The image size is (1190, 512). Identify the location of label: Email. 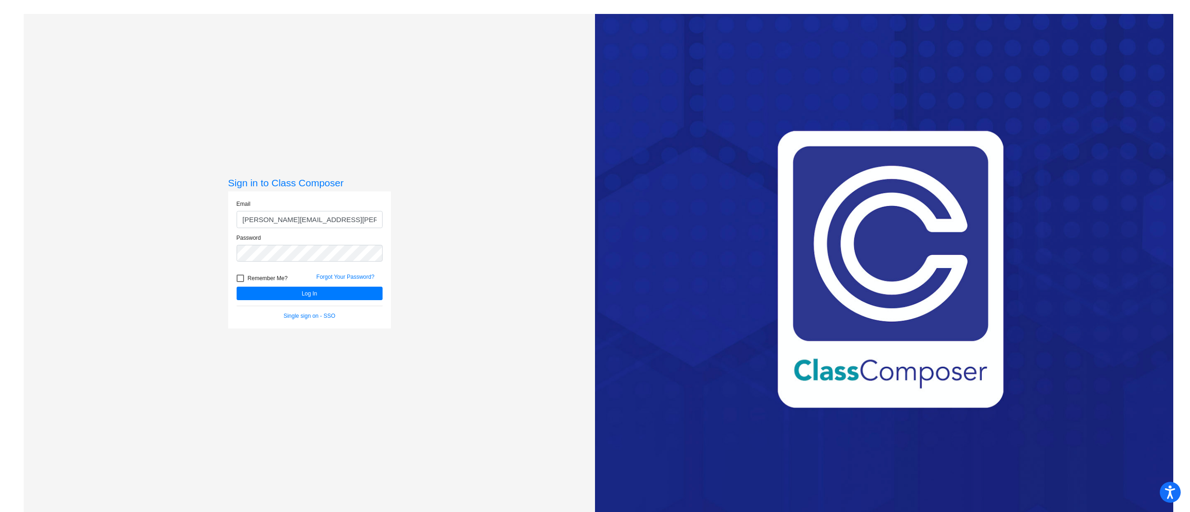
(244, 204).